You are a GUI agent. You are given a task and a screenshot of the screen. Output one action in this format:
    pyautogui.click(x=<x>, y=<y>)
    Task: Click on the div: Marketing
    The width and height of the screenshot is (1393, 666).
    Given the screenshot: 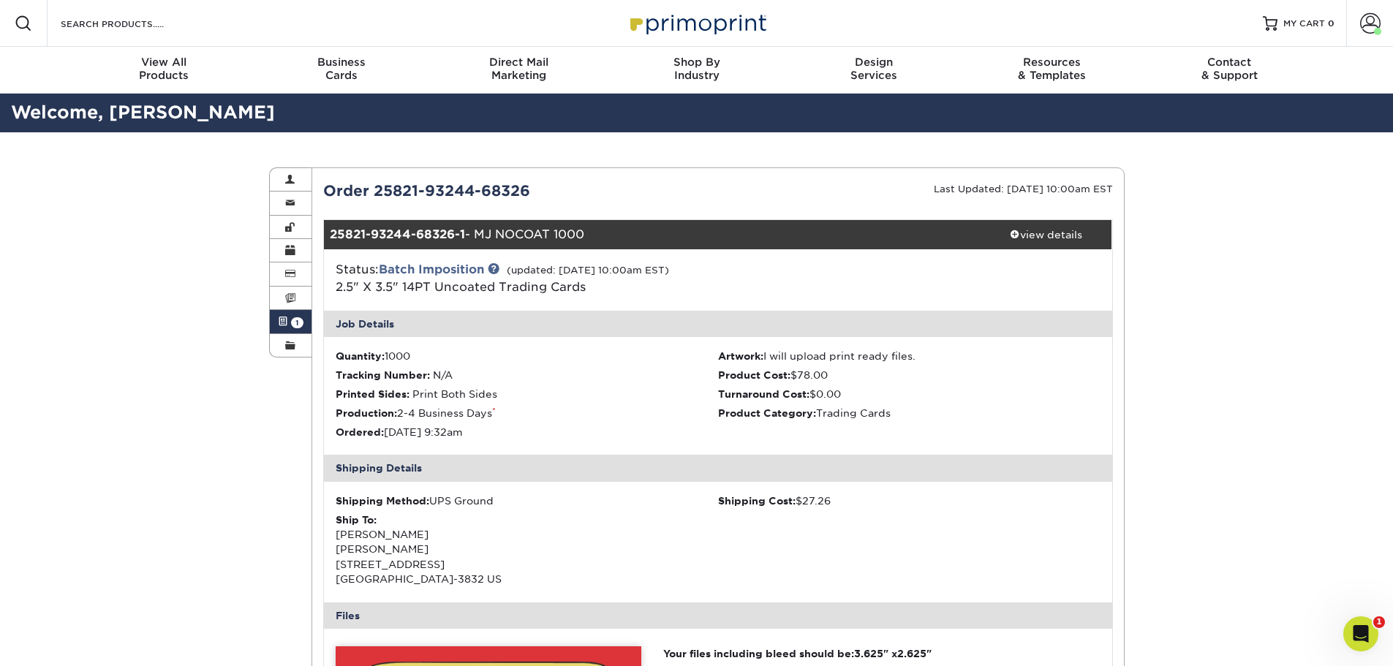 What is the action you would take?
    pyautogui.click(x=518, y=69)
    